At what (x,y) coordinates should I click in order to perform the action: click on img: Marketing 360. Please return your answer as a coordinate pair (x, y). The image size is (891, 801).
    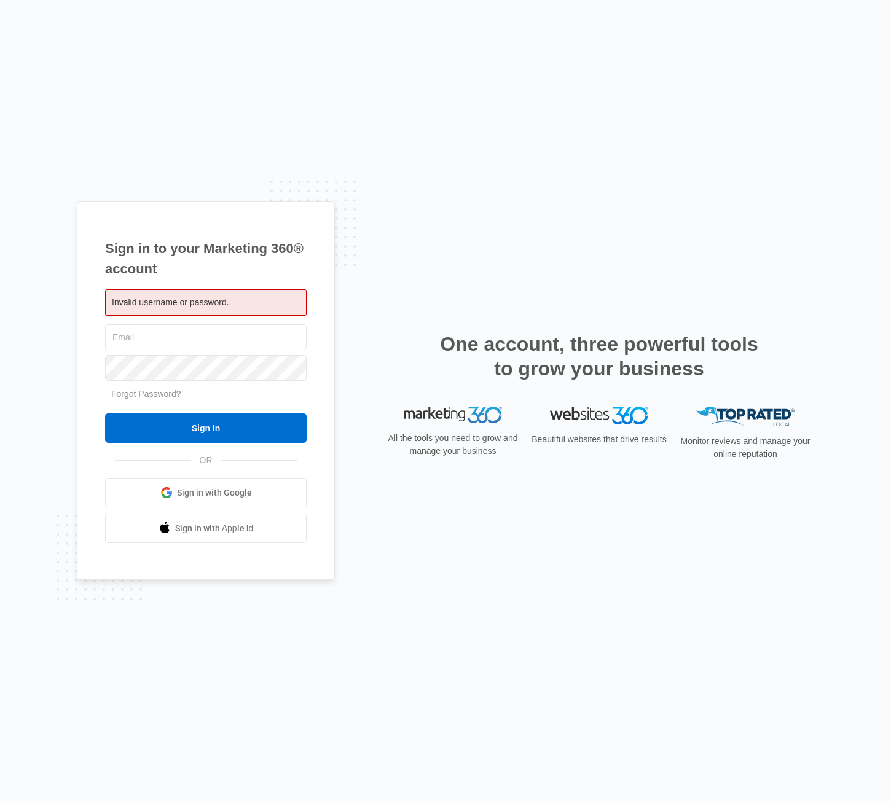
    Looking at the image, I should click on (453, 415).